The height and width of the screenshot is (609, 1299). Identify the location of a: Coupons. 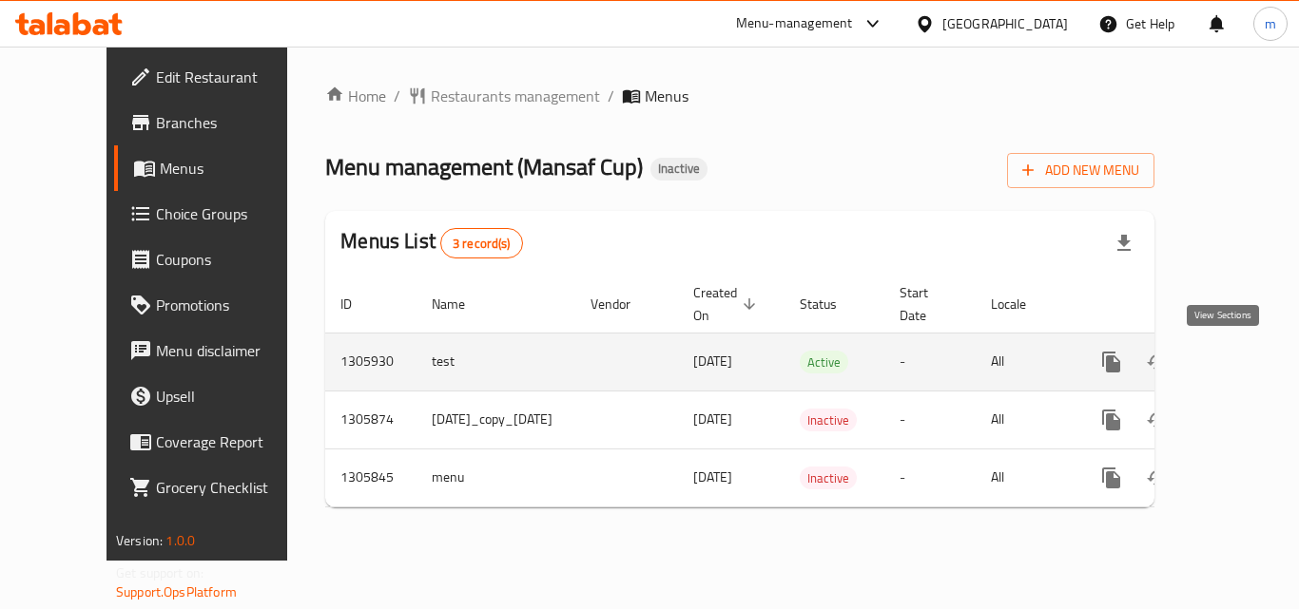
(219, 260).